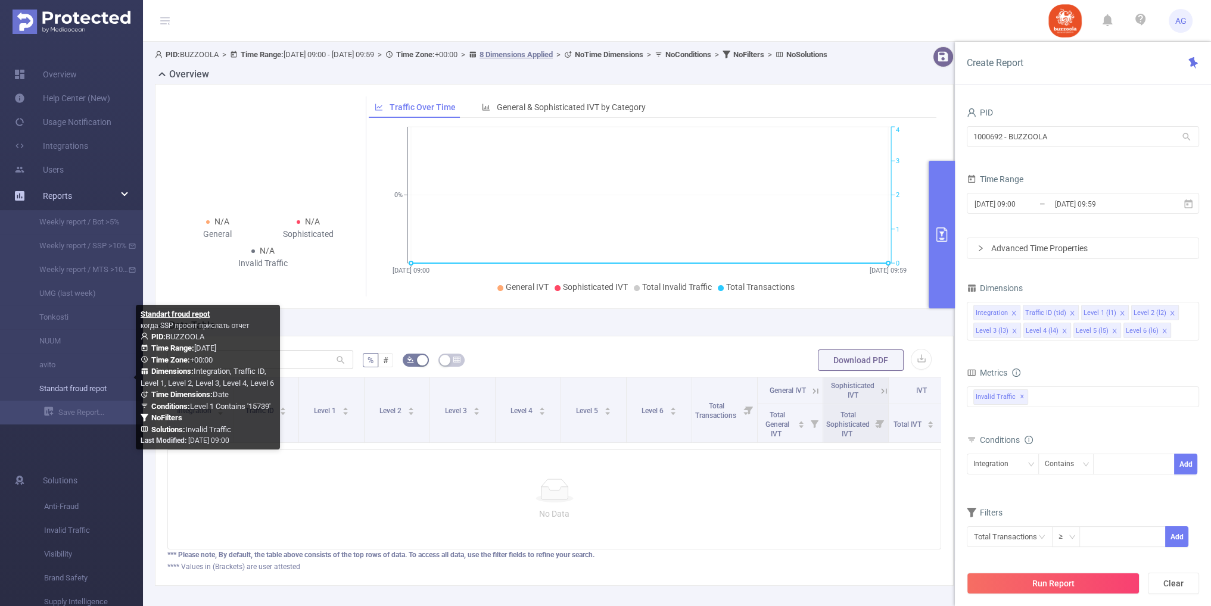 The height and width of the screenshot is (606, 1211). I want to click on input: Start date, so click(1021, 204).